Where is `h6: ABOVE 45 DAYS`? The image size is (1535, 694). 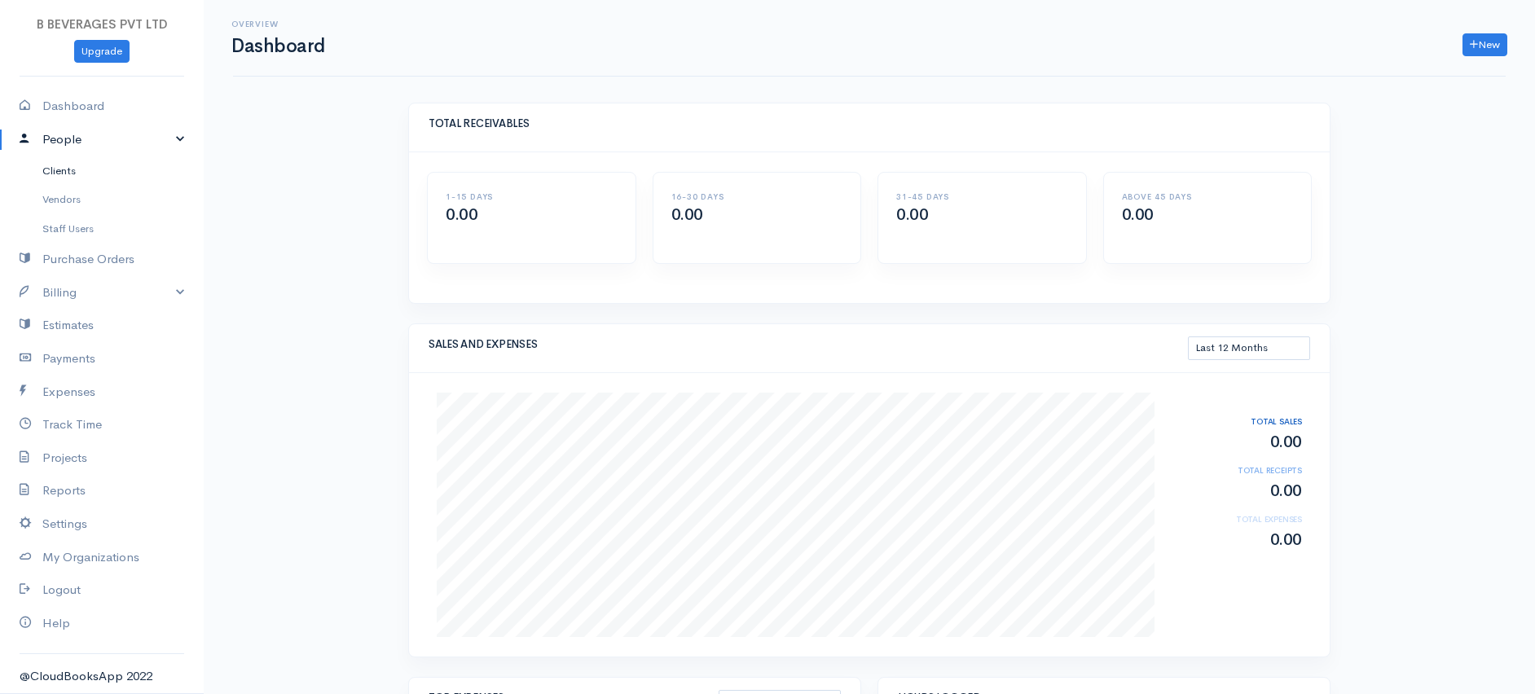 h6: ABOVE 45 DAYS is located at coordinates (1208, 196).